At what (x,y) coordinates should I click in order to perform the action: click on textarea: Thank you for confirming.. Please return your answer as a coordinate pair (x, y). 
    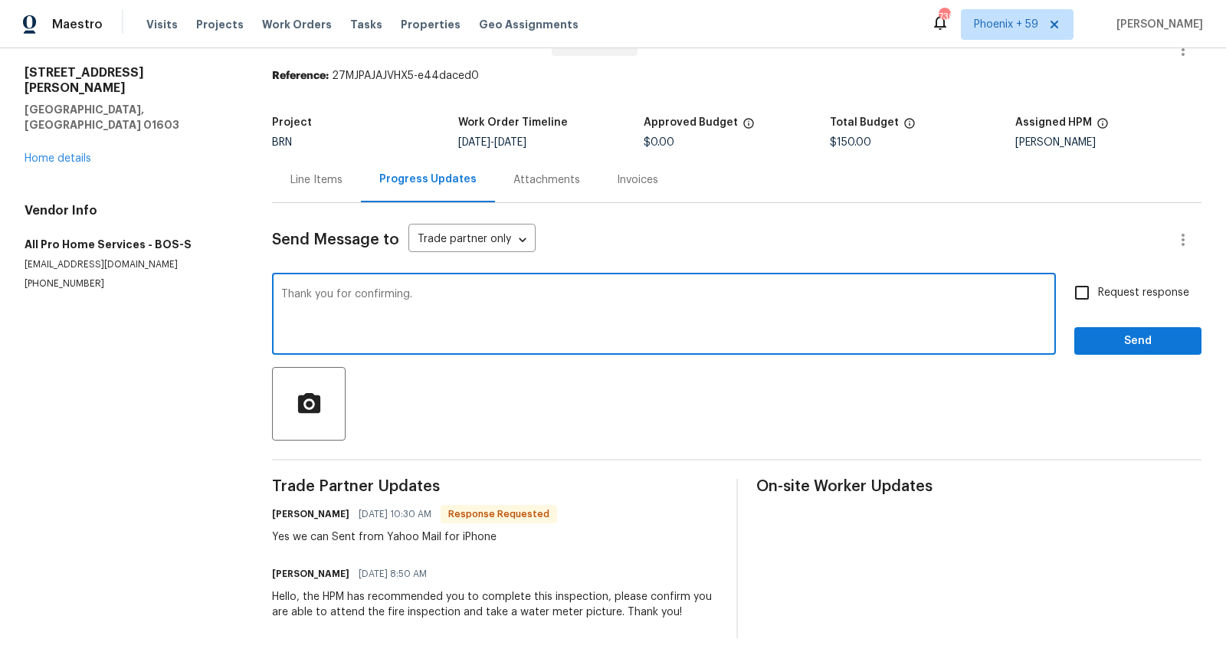
    Looking at the image, I should click on (663, 316).